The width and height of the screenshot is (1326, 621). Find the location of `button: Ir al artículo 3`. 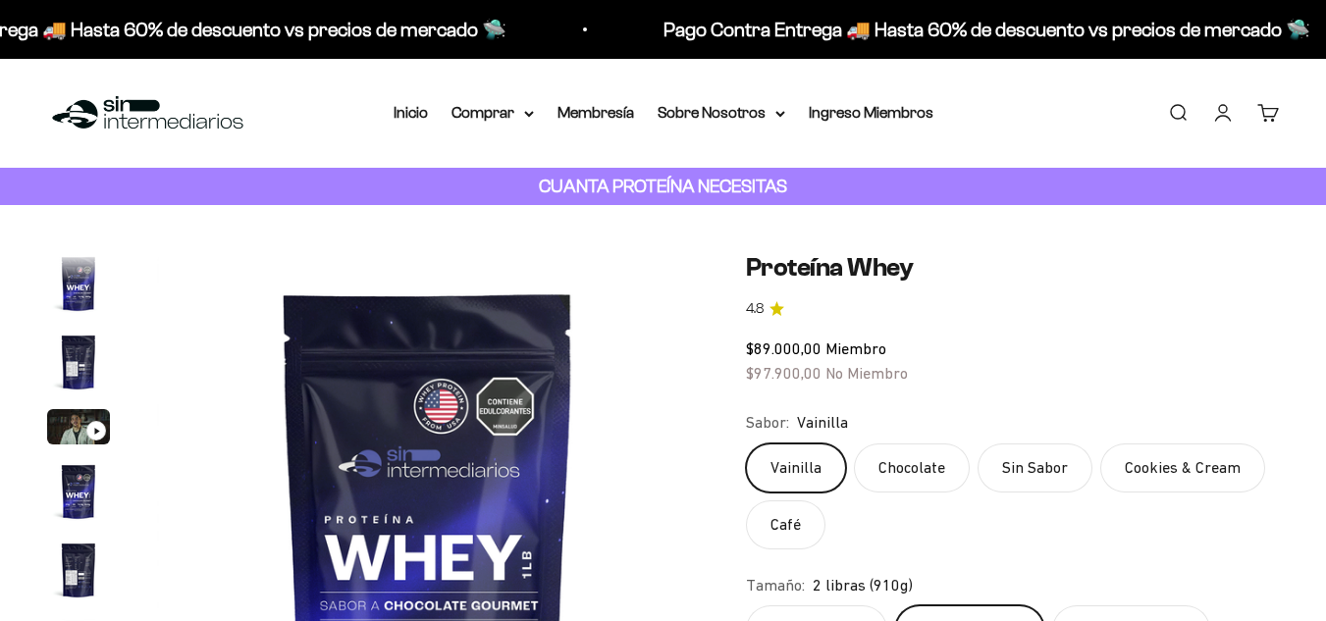

button: Ir al artículo 3 is located at coordinates (79, 430).